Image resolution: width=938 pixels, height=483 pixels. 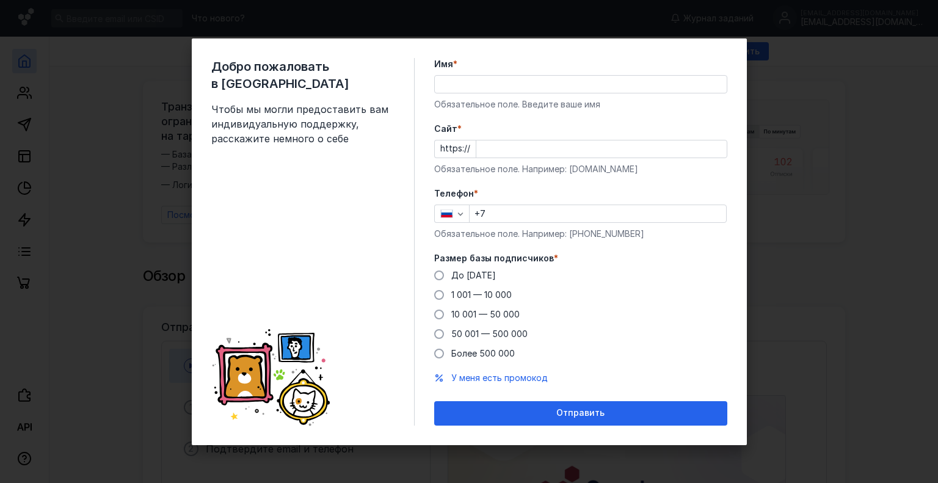 What do you see at coordinates (446, 129) in the screenshot?
I see `span: Cайт` at bounding box center [446, 129].